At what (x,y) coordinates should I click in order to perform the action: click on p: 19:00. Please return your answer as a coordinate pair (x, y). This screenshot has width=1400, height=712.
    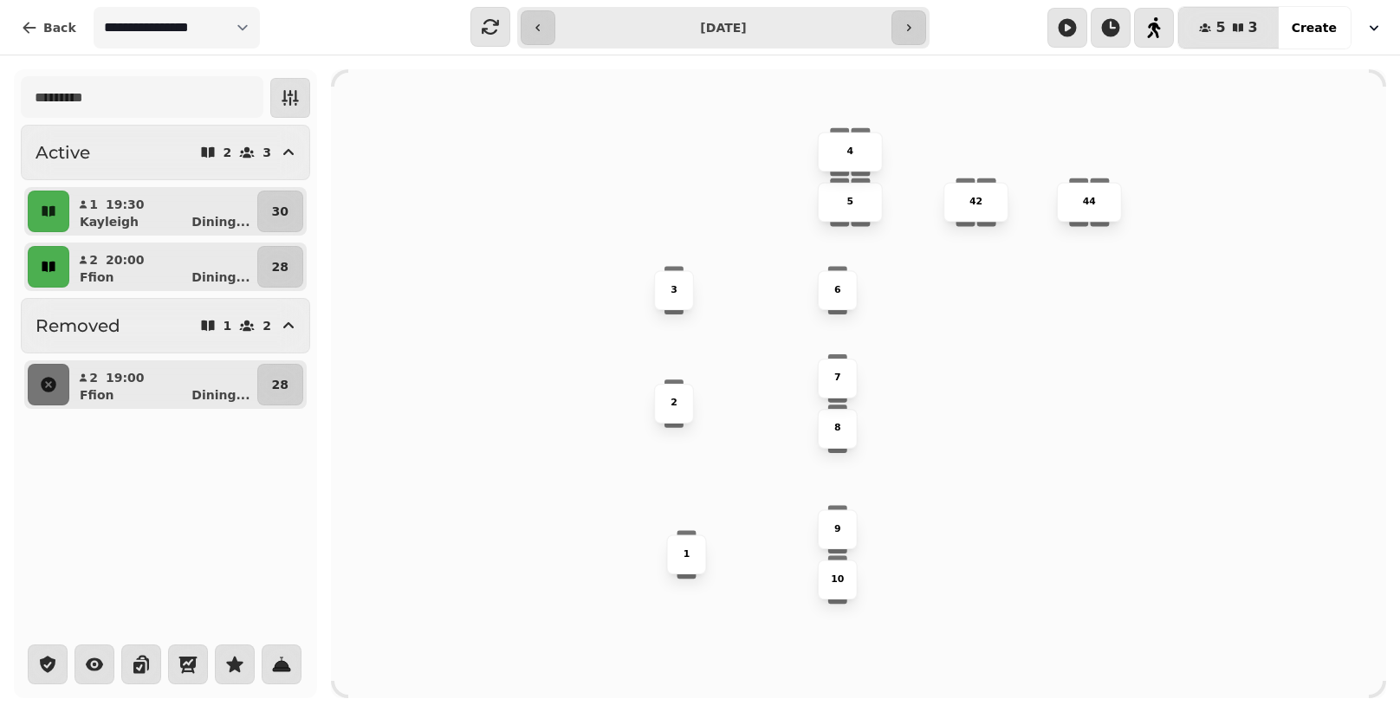
    Looking at the image, I should click on (125, 378).